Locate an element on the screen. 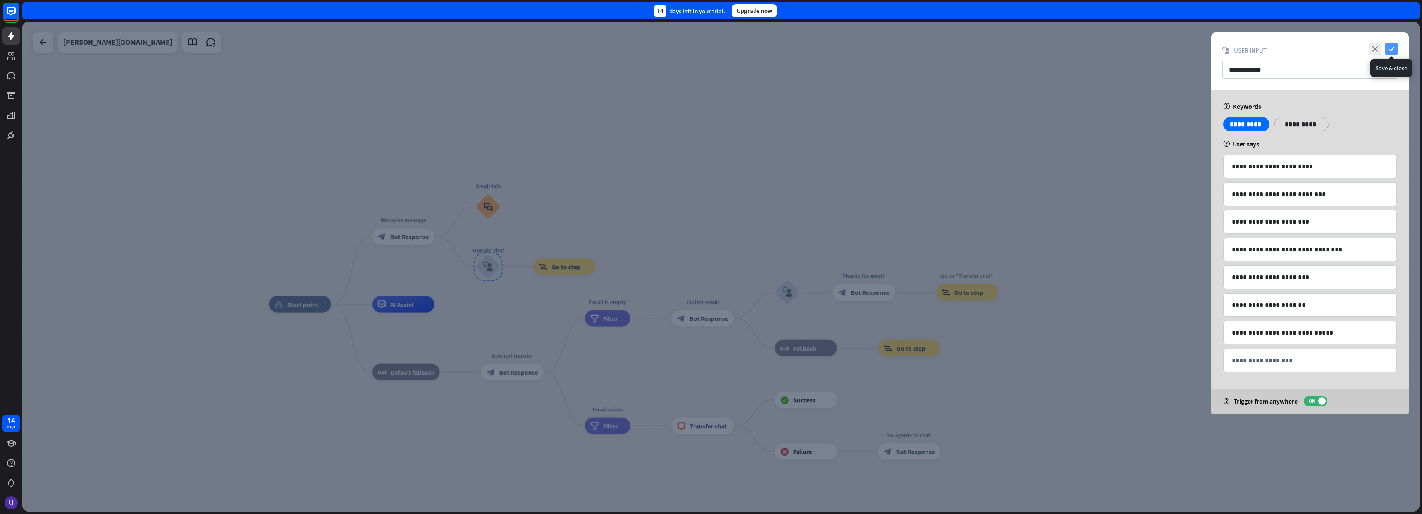 The height and width of the screenshot is (514, 1422). button: Open LiveChat chat widget is located at coordinates (19, 16).